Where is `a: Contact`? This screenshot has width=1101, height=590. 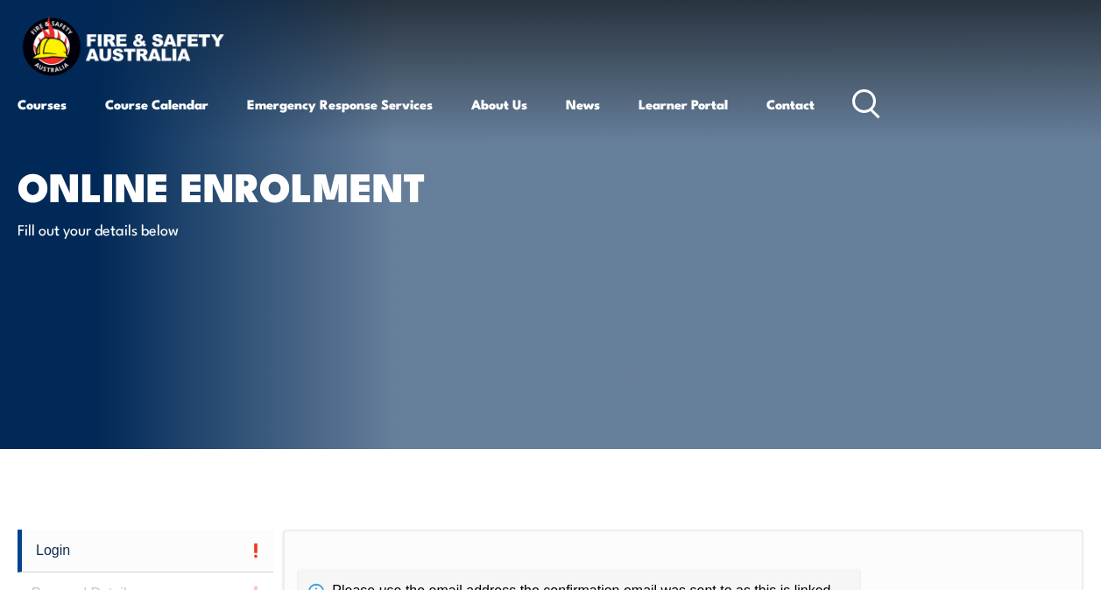 a: Contact is located at coordinates (790, 104).